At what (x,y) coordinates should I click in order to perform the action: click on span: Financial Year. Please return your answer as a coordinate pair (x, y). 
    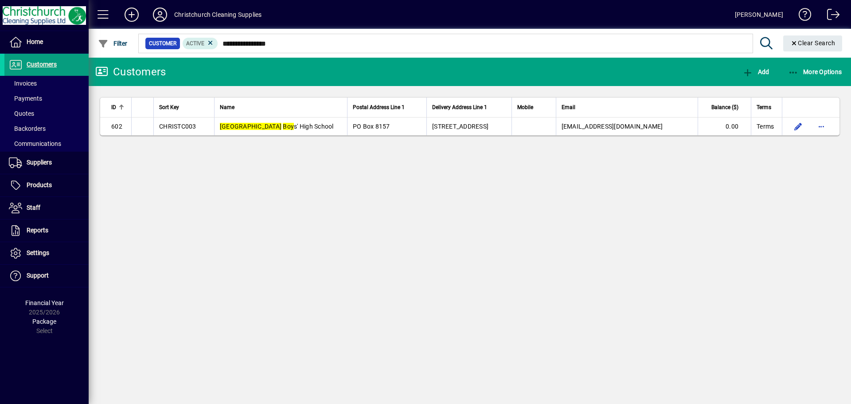
    Looking at the image, I should click on (44, 303).